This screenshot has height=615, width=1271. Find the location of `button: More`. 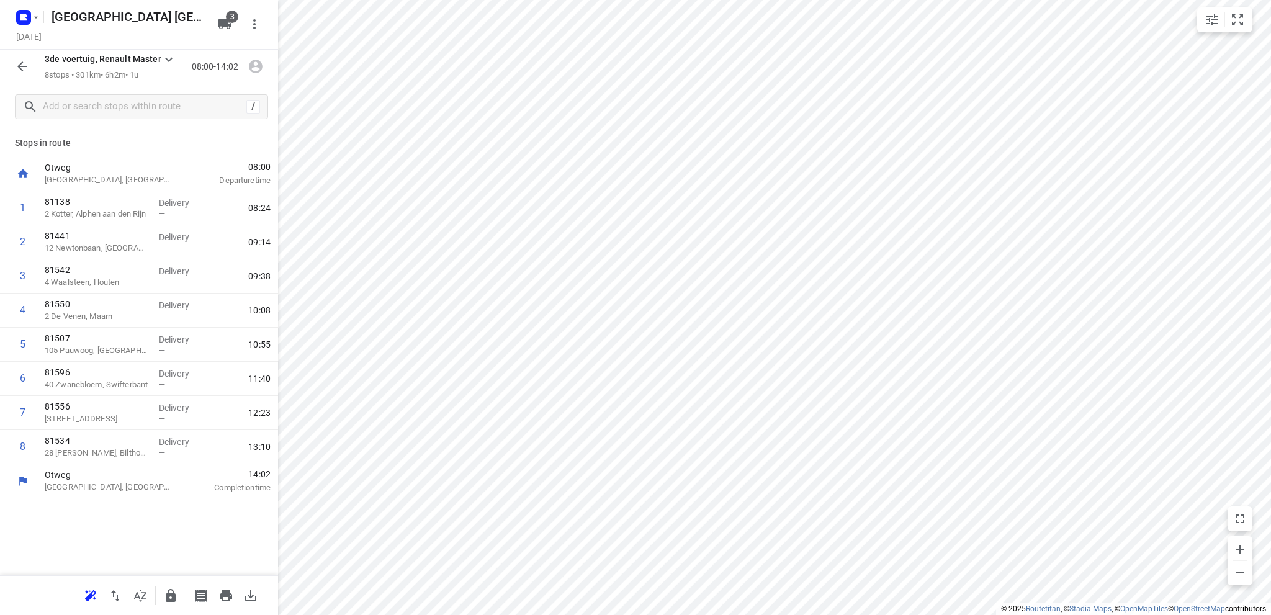

button: More is located at coordinates (254, 24).